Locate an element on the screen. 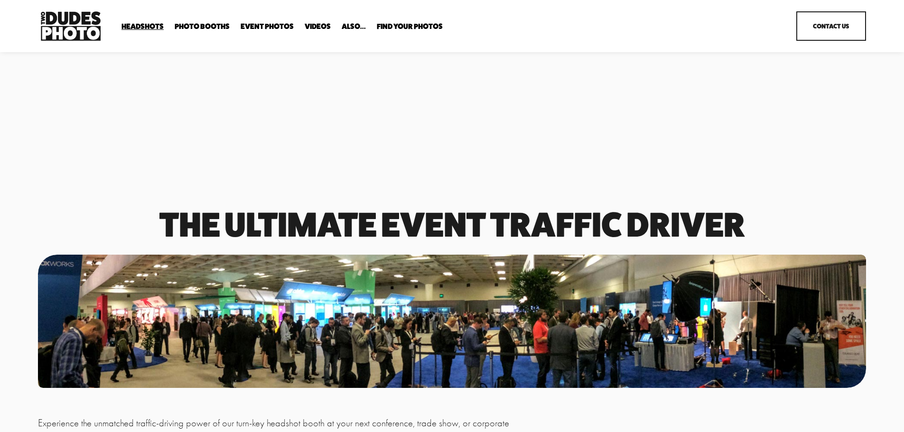  img: Two Dudes Photo | Headshots, Portraits &amp; Photo Booths is located at coordinates (71, 26).